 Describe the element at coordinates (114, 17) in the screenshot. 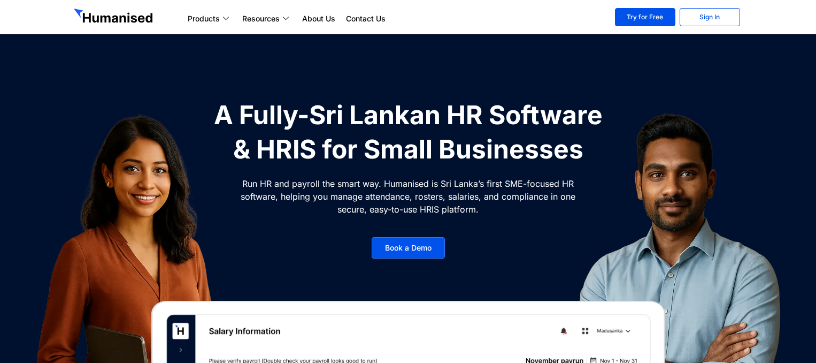

I see `img: GetHumanised Logo` at that location.